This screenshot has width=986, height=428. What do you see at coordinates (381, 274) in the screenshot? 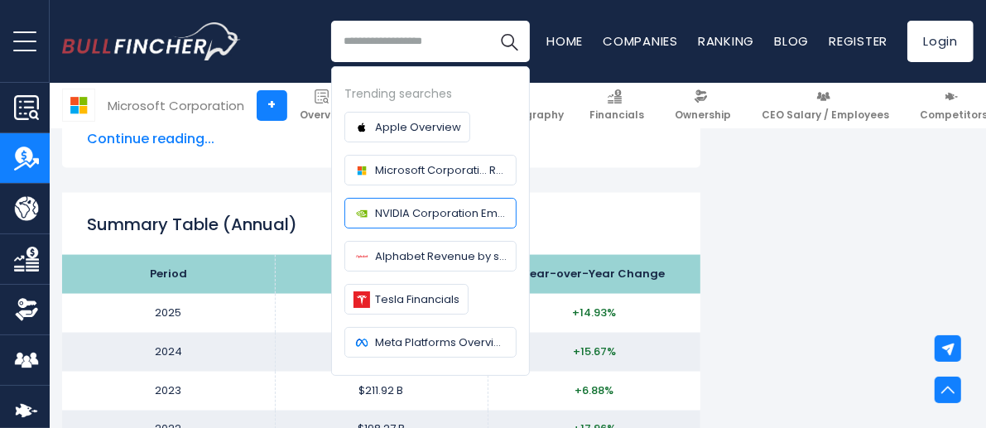
I see `th: Revenue` at bounding box center [381, 274].